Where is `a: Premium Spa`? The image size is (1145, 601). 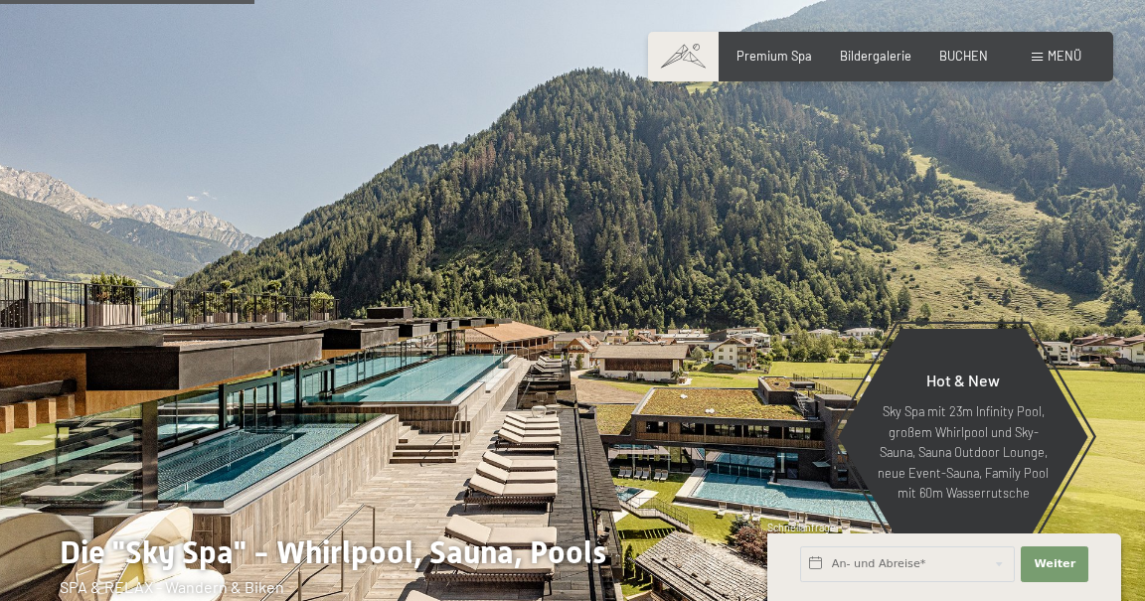
a: Premium Spa is located at coordinates (774, 56).